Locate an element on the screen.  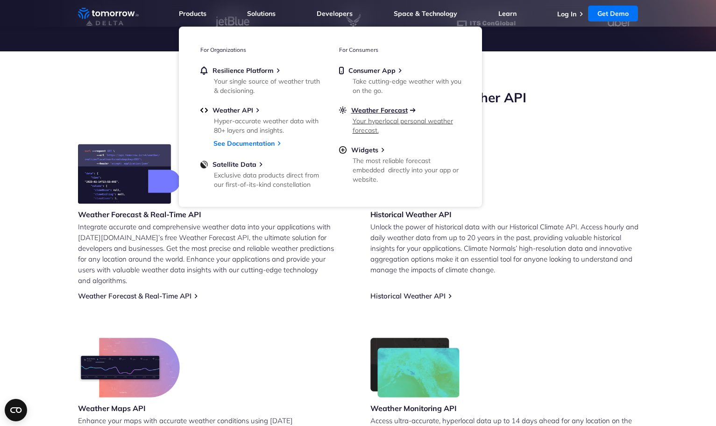
a: Home link is located at coordinates (108, 14).